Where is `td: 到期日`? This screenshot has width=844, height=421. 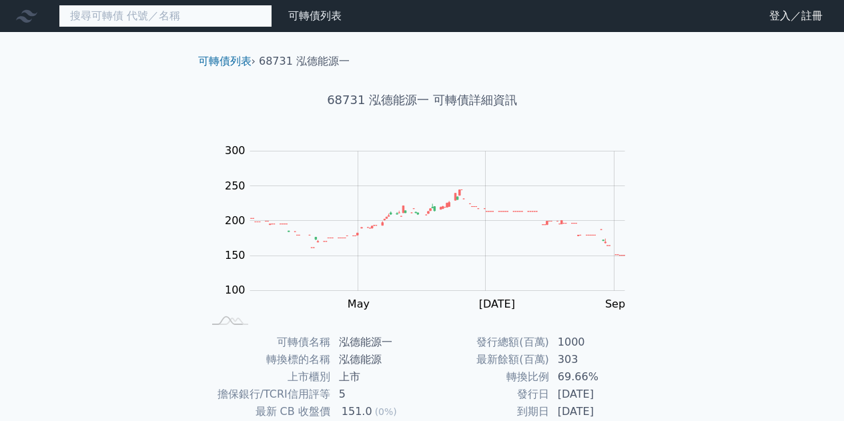 td: 到期日 is located at coordinates (486, 412).